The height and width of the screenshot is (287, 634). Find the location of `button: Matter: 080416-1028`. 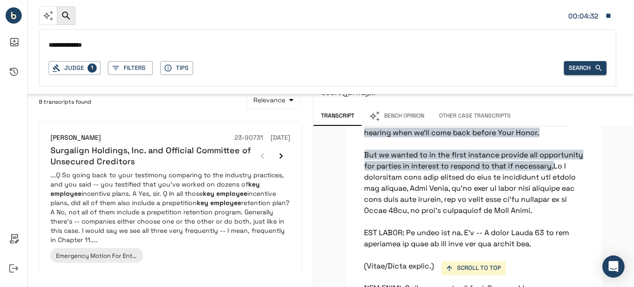

button: Matter: 080416-1028 is located at coordinates (590, 16).